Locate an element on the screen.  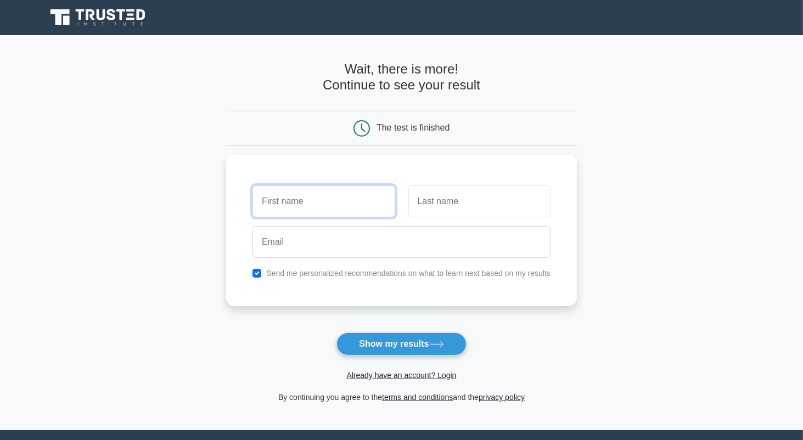
h4: Wait, there is more! Continue to see your result is located at coordinates (401, 77).